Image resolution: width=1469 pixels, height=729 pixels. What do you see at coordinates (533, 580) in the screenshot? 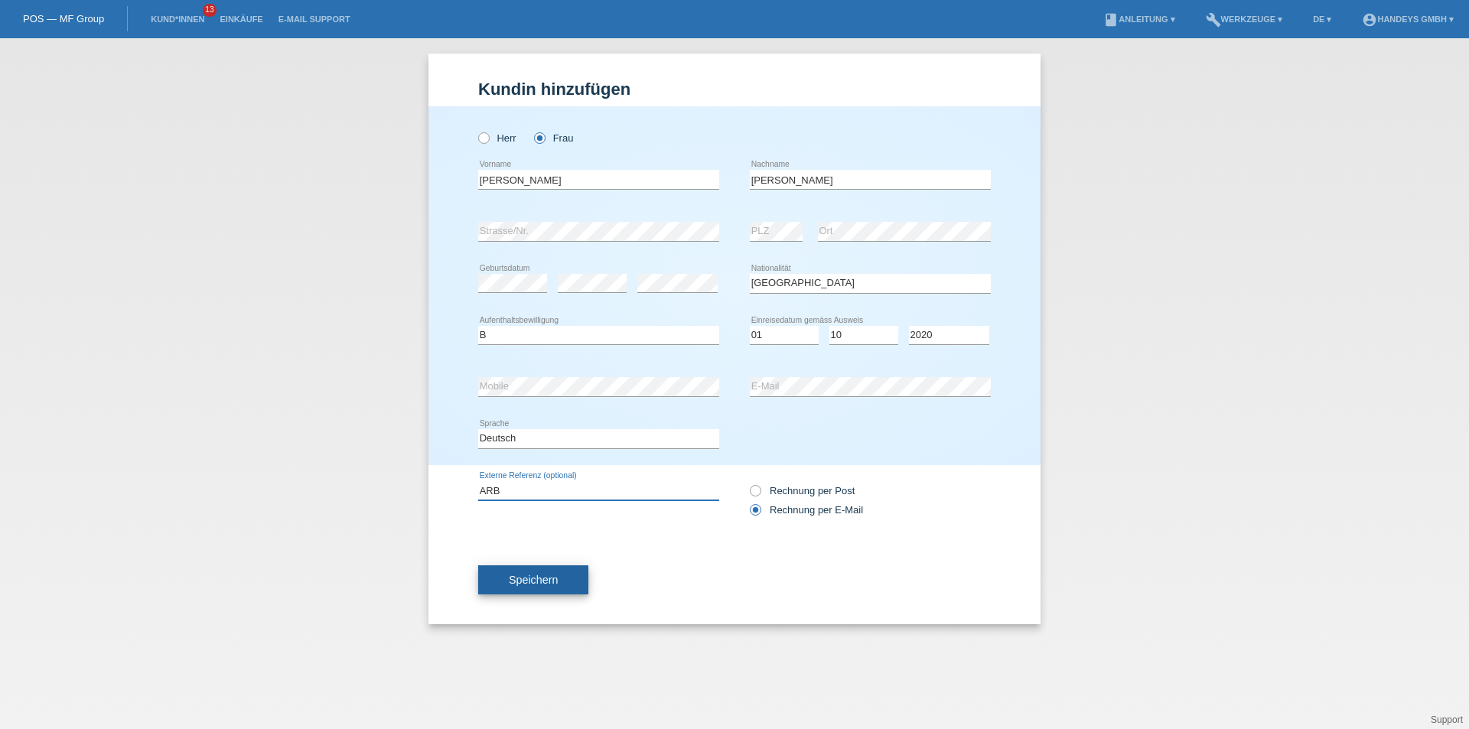
I see `span: Speichern` at bounding box center [533, 580].